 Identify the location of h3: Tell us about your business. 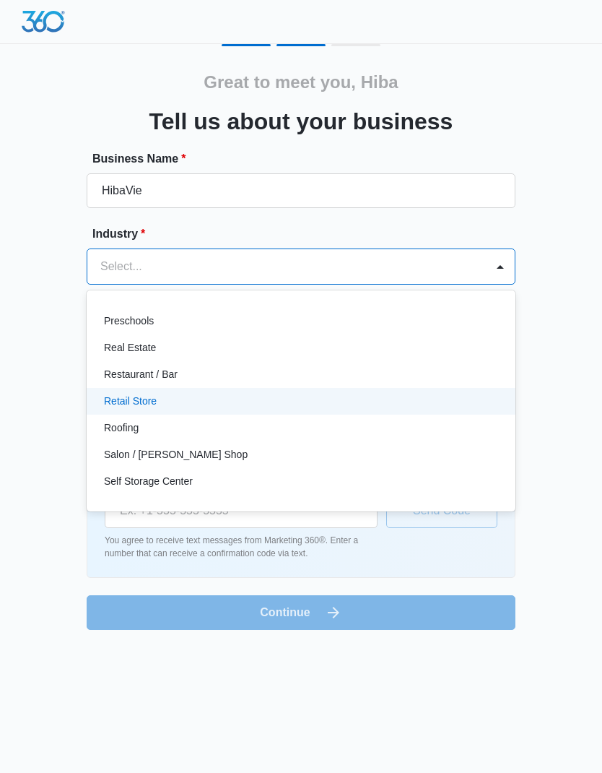
(301, 121).